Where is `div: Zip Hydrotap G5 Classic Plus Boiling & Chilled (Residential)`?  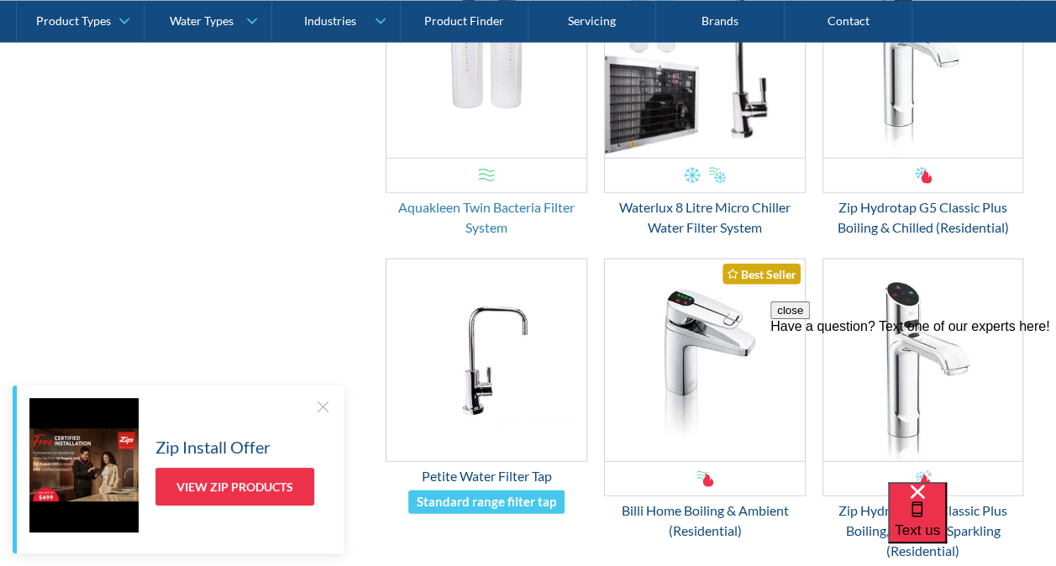
div: Zip Hydrotap G5 Classic Plus Boiling & Chilled (Residential) is located at coordinates (923, 218).